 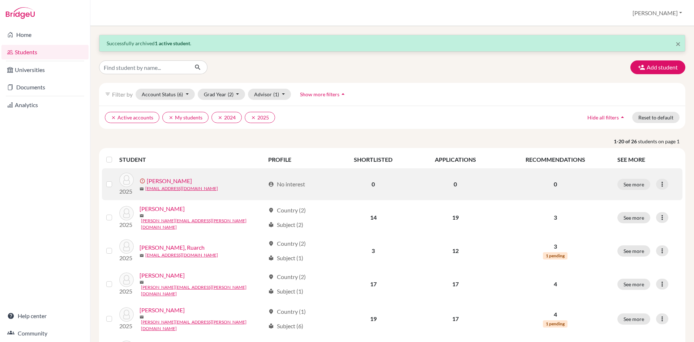 What do you see at coordinates (320, 94) in the screenshot?
I see `span: Show more filters` at bounding box center [320, 94].